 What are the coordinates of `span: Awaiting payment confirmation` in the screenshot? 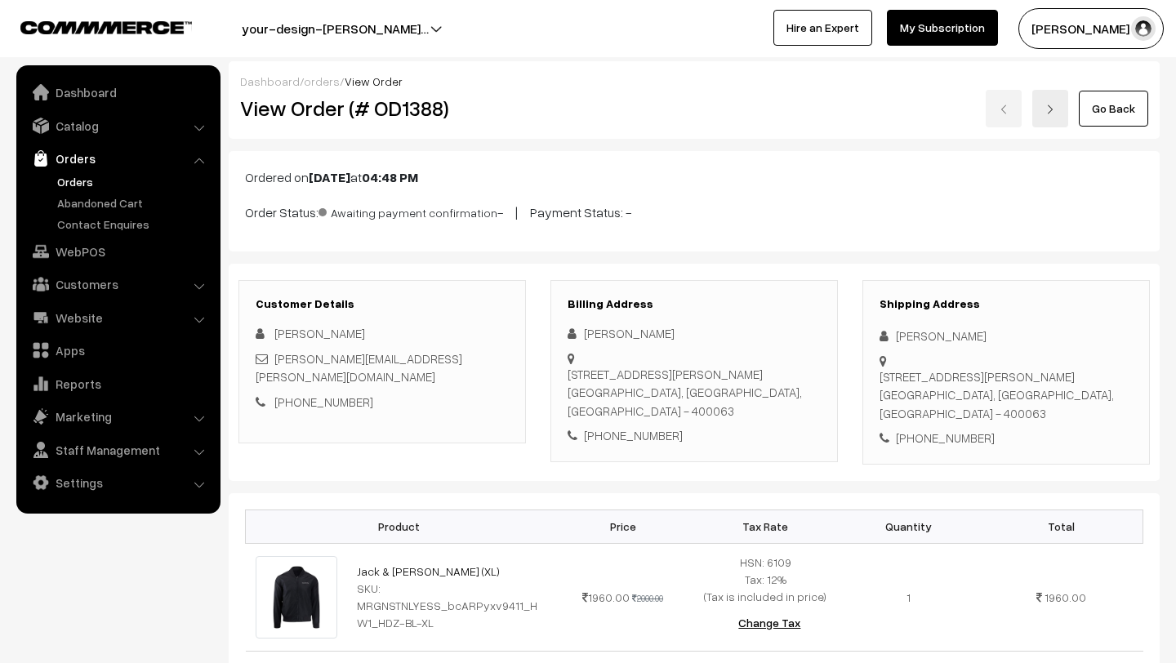 It's located at (408, 211).